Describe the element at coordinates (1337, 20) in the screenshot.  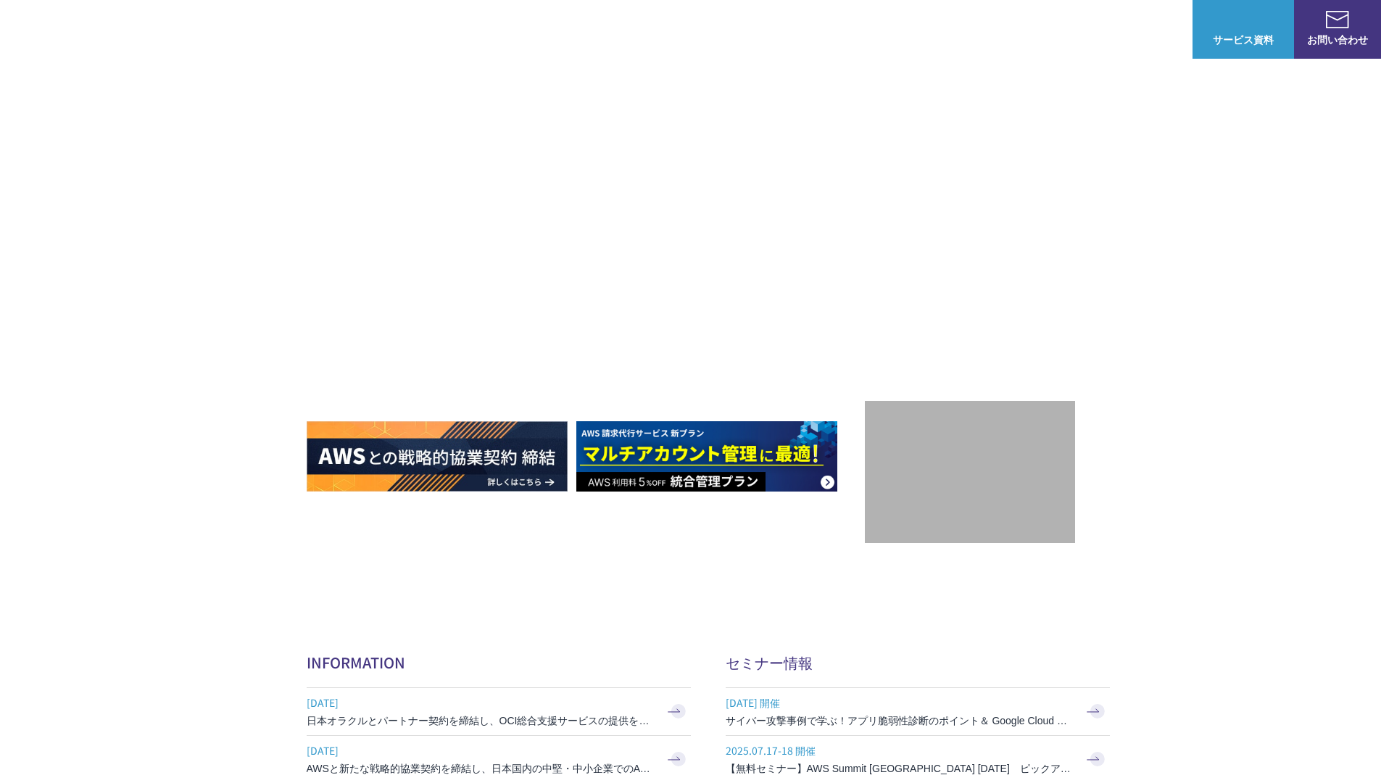
I see `img: お問い合わせ` at that location.